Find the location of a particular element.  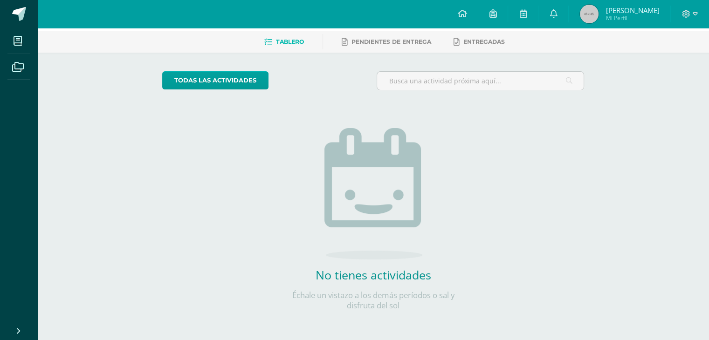

p: Échale un vistazo a los demás períodos o sal y disfruta del sol is located at coordinates (373, 301).